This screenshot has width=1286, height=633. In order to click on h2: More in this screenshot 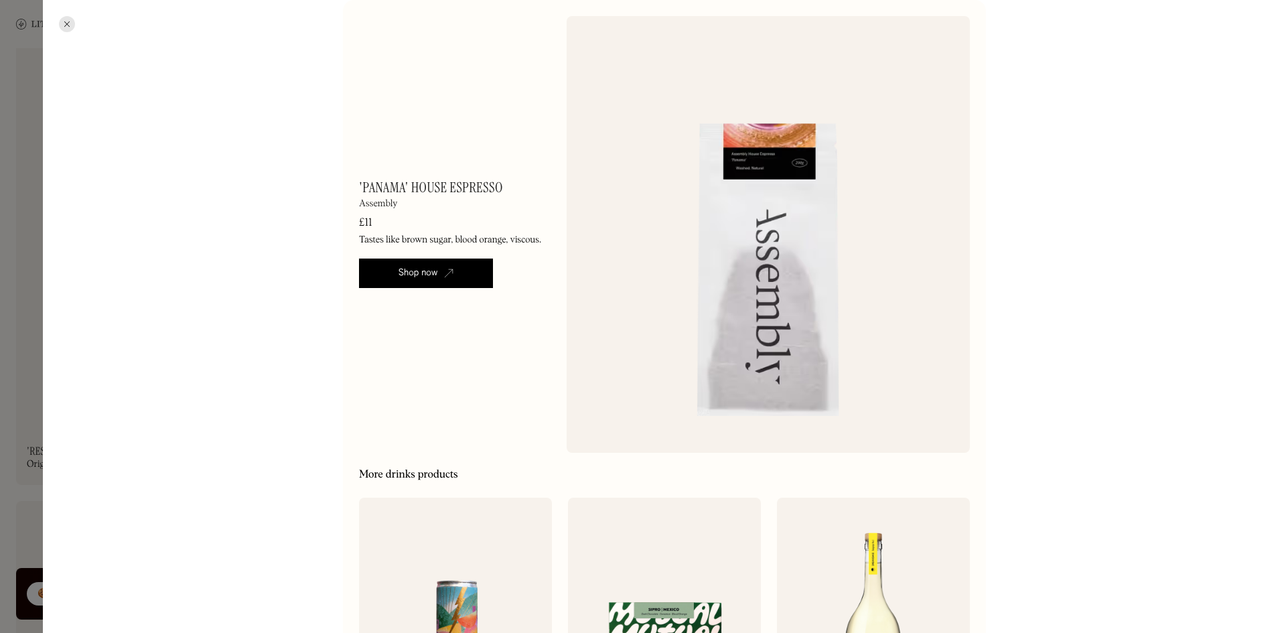, I will do `click(371, 475)`.